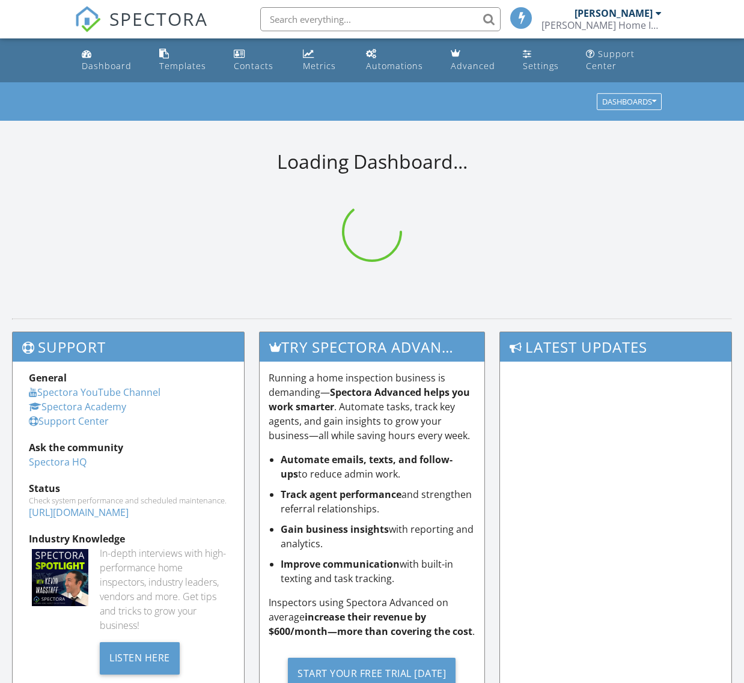  What do you see at coordinates (377, 571) in the screenshot?
I see `li: with built-in texting and task tracking.` at bounding box center [377, 571].